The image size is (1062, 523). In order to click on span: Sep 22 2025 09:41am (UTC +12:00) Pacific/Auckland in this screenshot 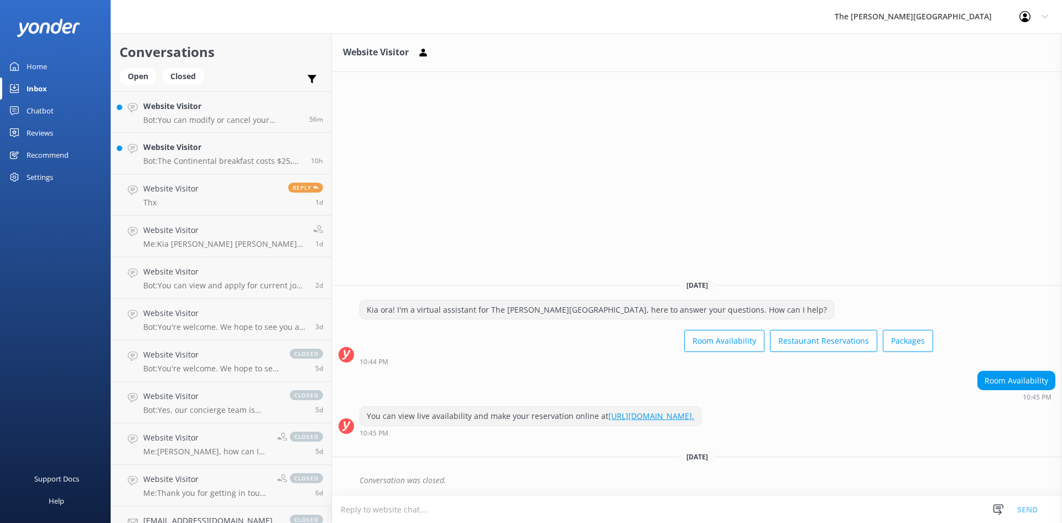, I will do `click(316, 119)`.